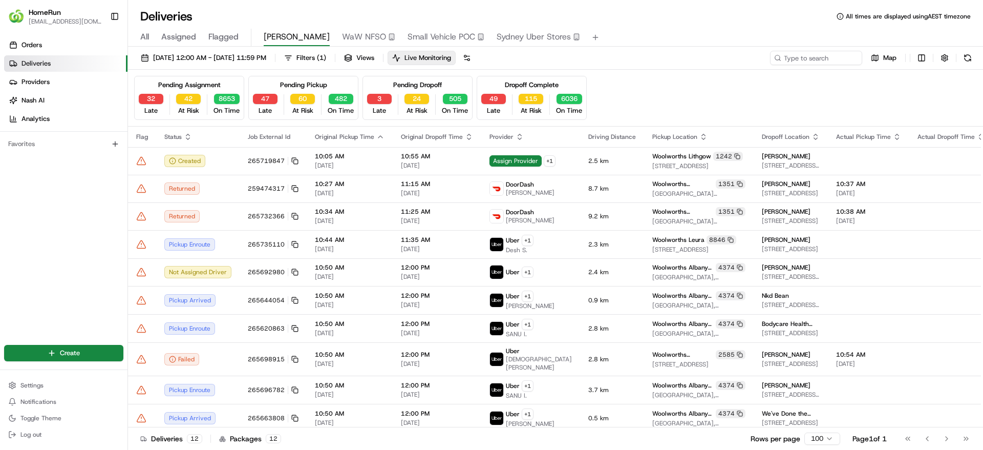 This screenshot has width=983, height=450. I want to click on span: Providers, so click(35, 82).